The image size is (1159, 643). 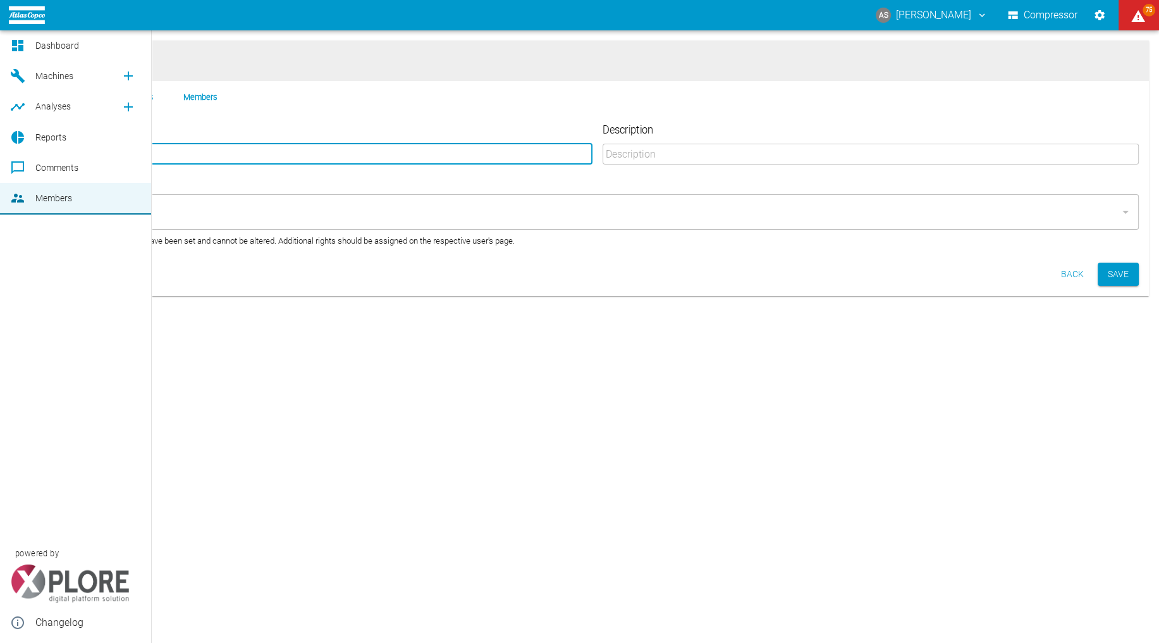 What do you see at coordinates (37, 553) in the screenshot?
I see `span: powered by` at bounding box center [37, 553].